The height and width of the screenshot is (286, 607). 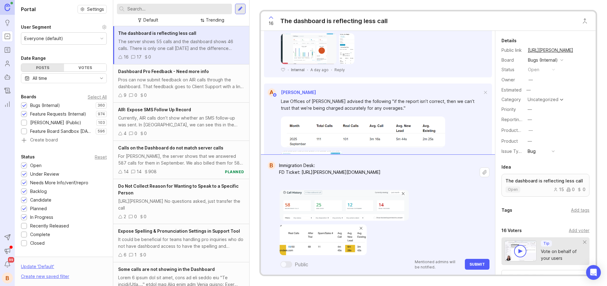 What do you see at coordinates (28, 157) in the screenshot?
I see `div: Status` at bounding box center [28, 157].